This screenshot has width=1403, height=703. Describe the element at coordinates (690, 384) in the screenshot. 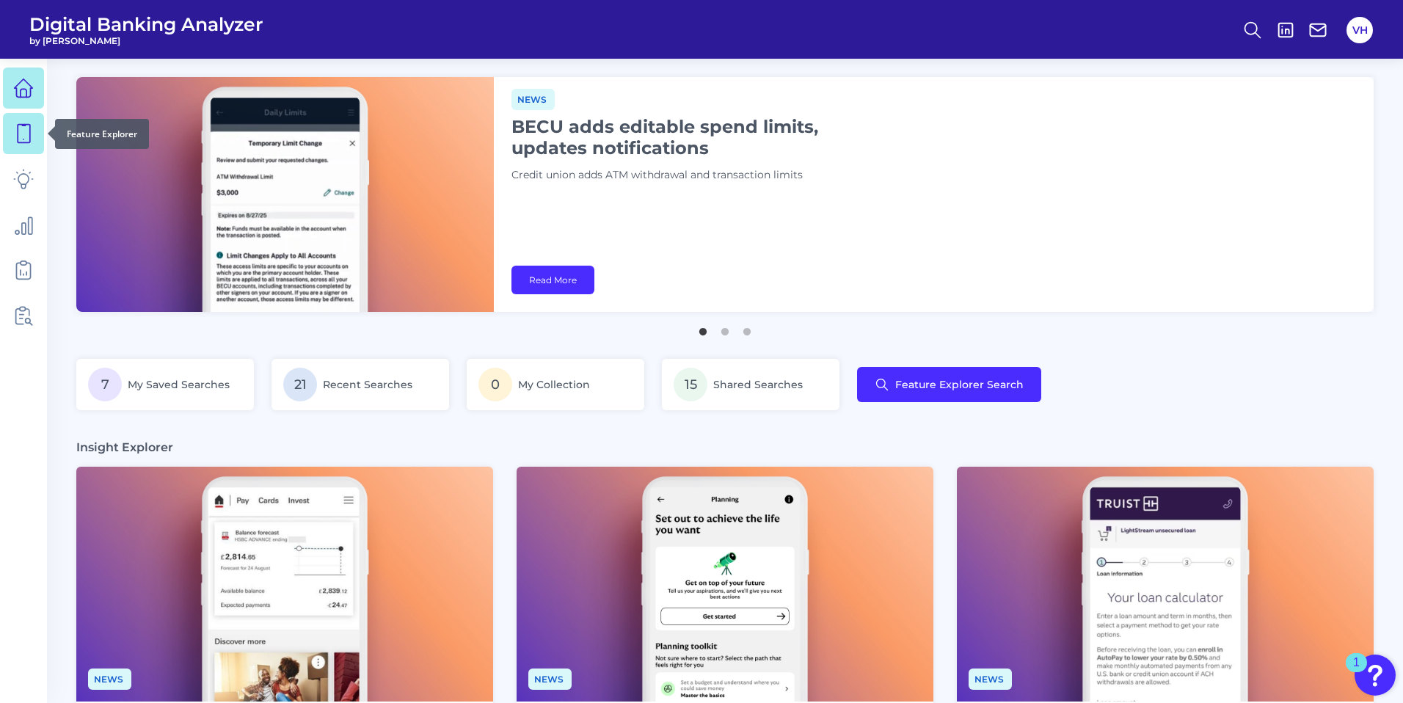

I see `span: 15` at that location.